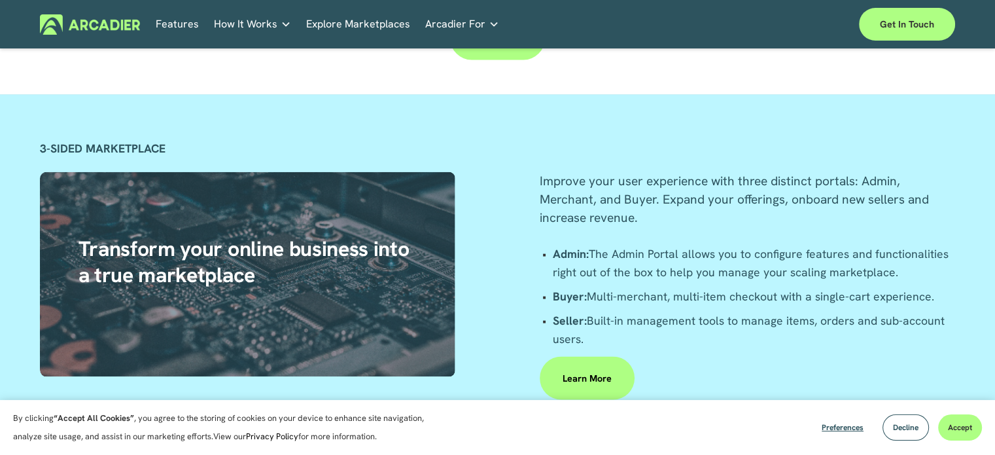  Describe the element at coordinates (843, 427) in the screenshot. I see `button: Preferences` at that location.